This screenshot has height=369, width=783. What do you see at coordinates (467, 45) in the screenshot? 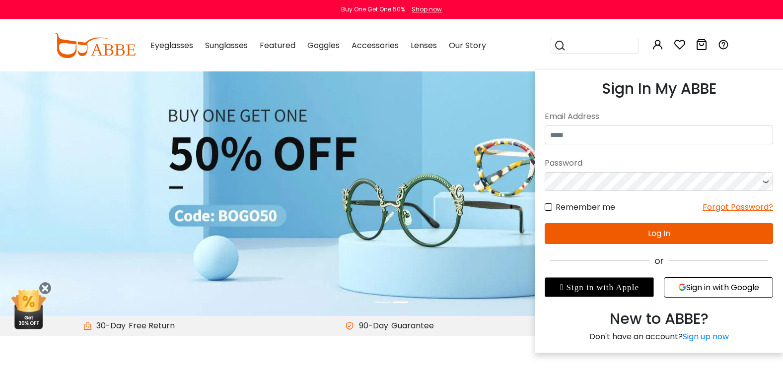
I see `span: Our Story` at bounding box center [467, 45].